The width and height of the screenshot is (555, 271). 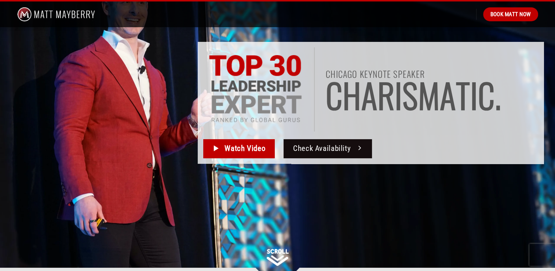 I want to click on h1: Chicago keynote speaker, so click(x=432, y=74).